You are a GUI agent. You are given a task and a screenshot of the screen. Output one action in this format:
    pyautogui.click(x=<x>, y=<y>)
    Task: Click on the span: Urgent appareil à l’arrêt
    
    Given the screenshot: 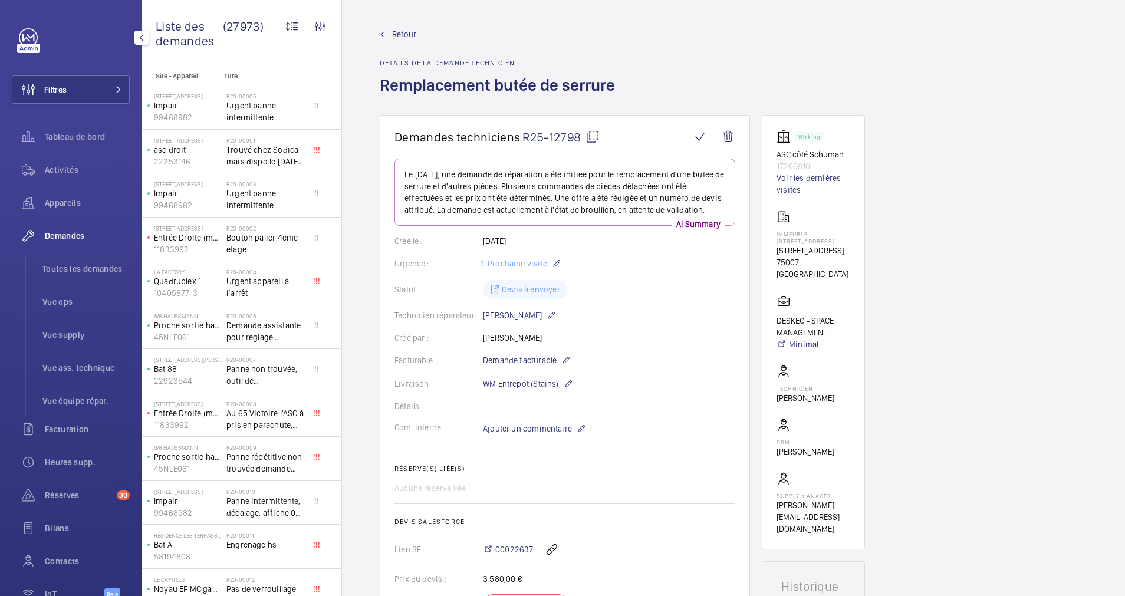 What is the action you would take?
    pyautogui.click(x=265, y=287)
    